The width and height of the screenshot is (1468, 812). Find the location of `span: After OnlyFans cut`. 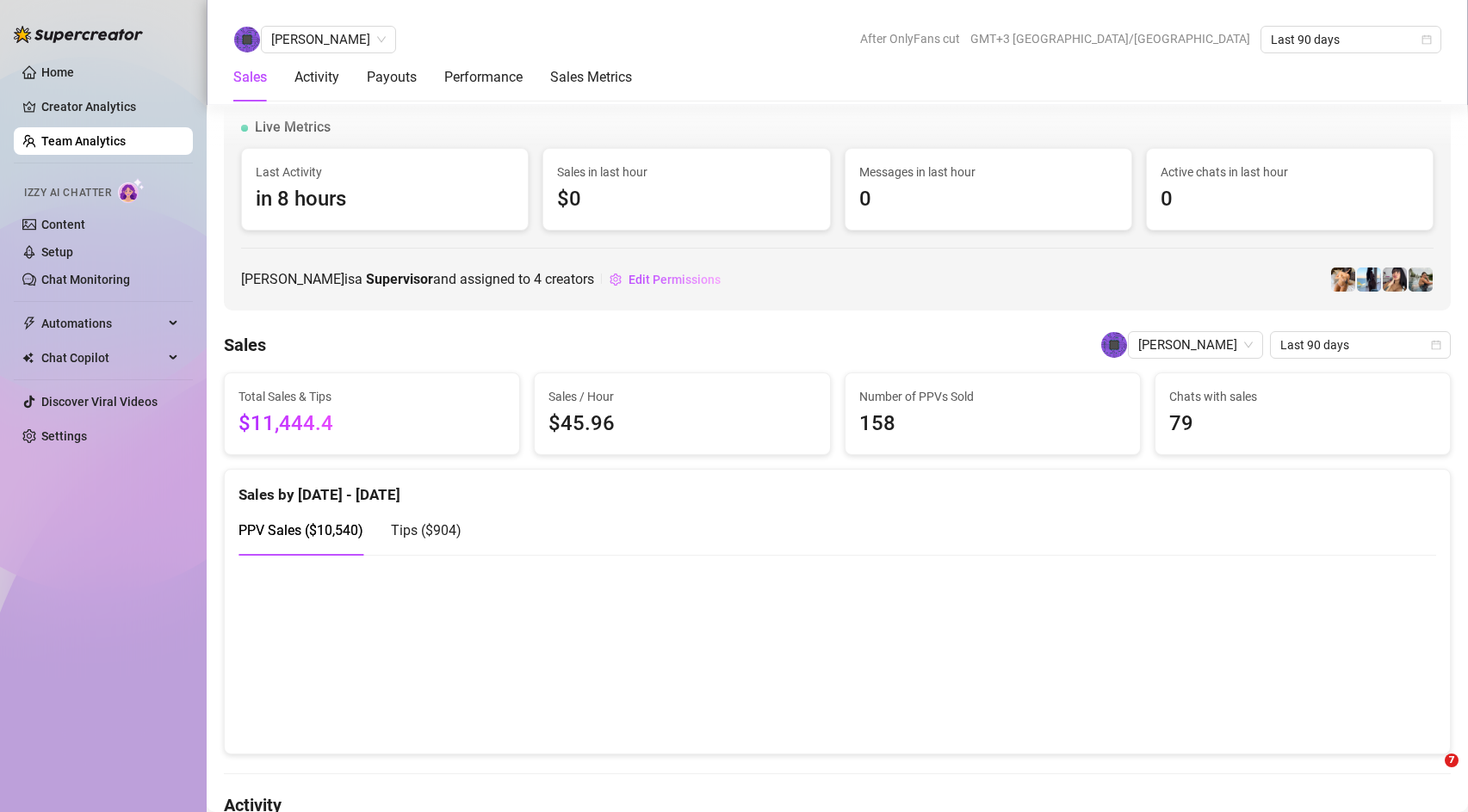

span: After OnlyFans cut is located at coordinates (910, 39).